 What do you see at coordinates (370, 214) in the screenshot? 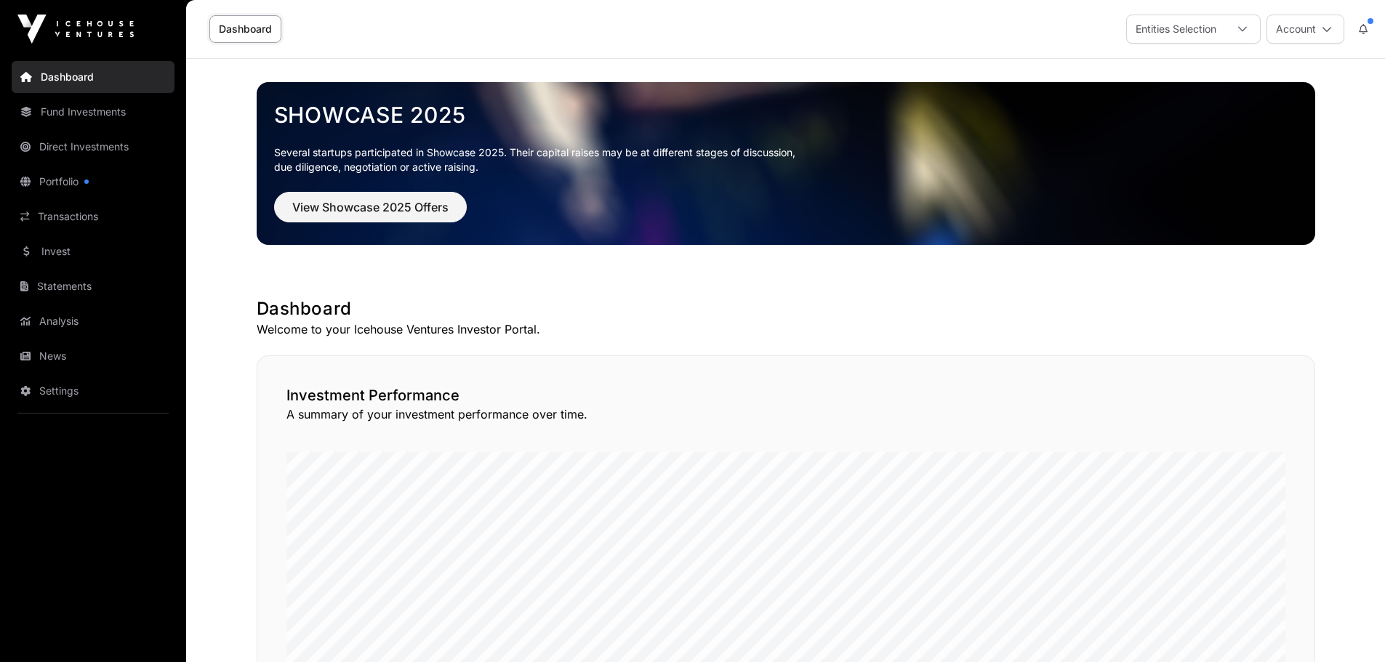
I see `a: View Showcase 2025 Offers` at bounding box center [370, 214].